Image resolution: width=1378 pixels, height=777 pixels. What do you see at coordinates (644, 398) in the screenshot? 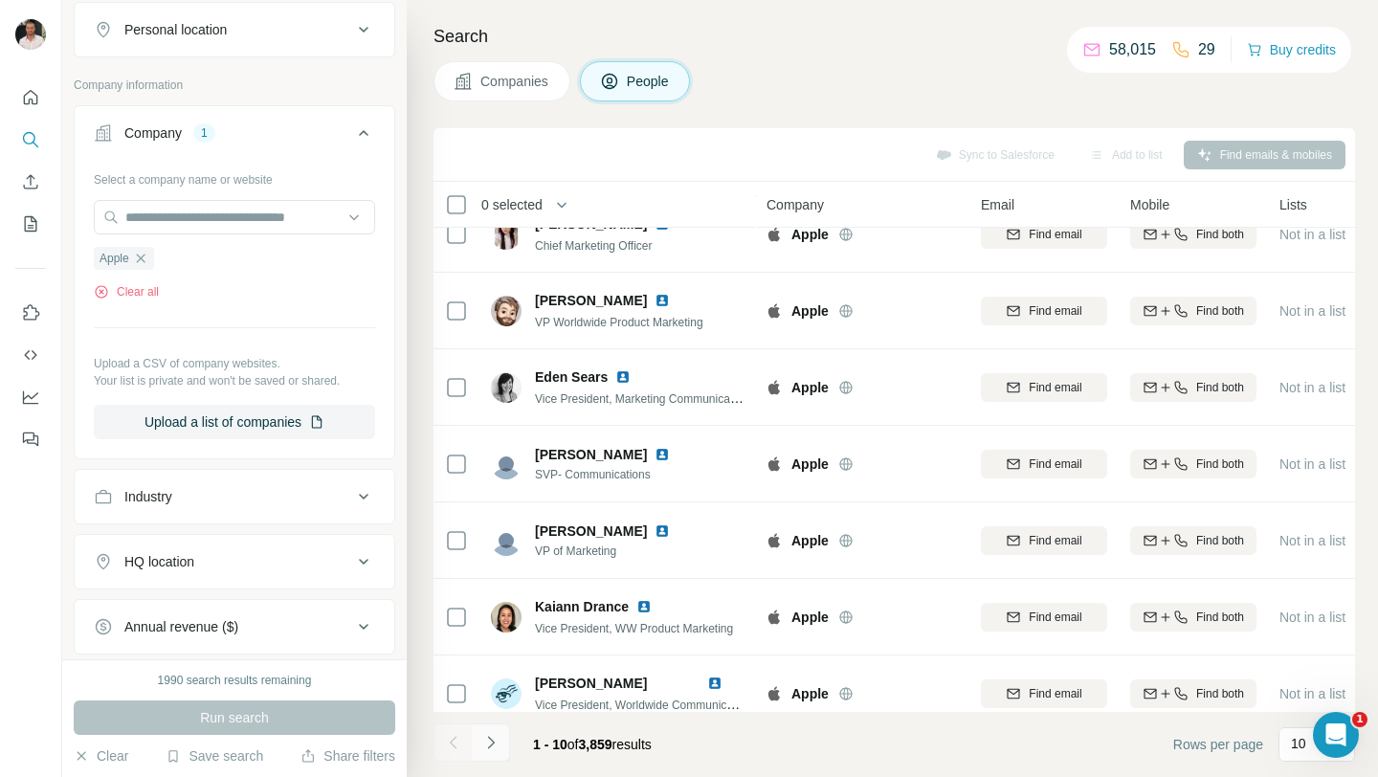
I see `span: Vice President, Marketing Communications` at bounding box center [644, 398].